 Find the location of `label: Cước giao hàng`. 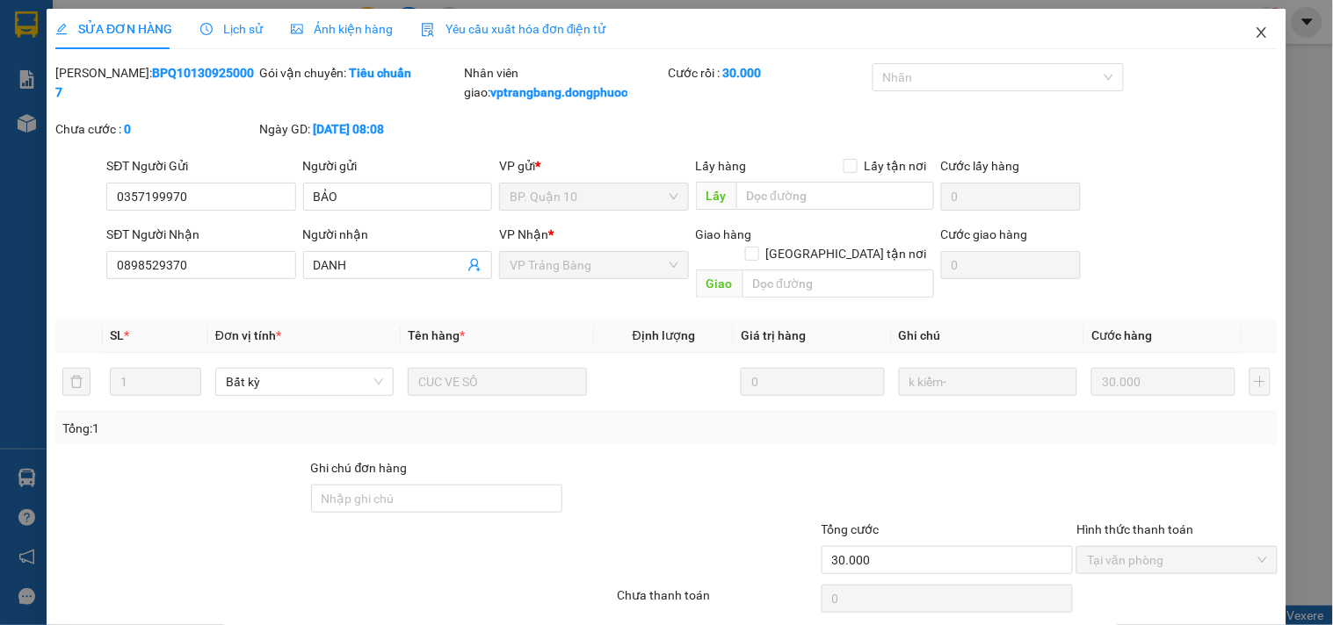

label: Cước giao hàng is located at coordinates (984, 235).